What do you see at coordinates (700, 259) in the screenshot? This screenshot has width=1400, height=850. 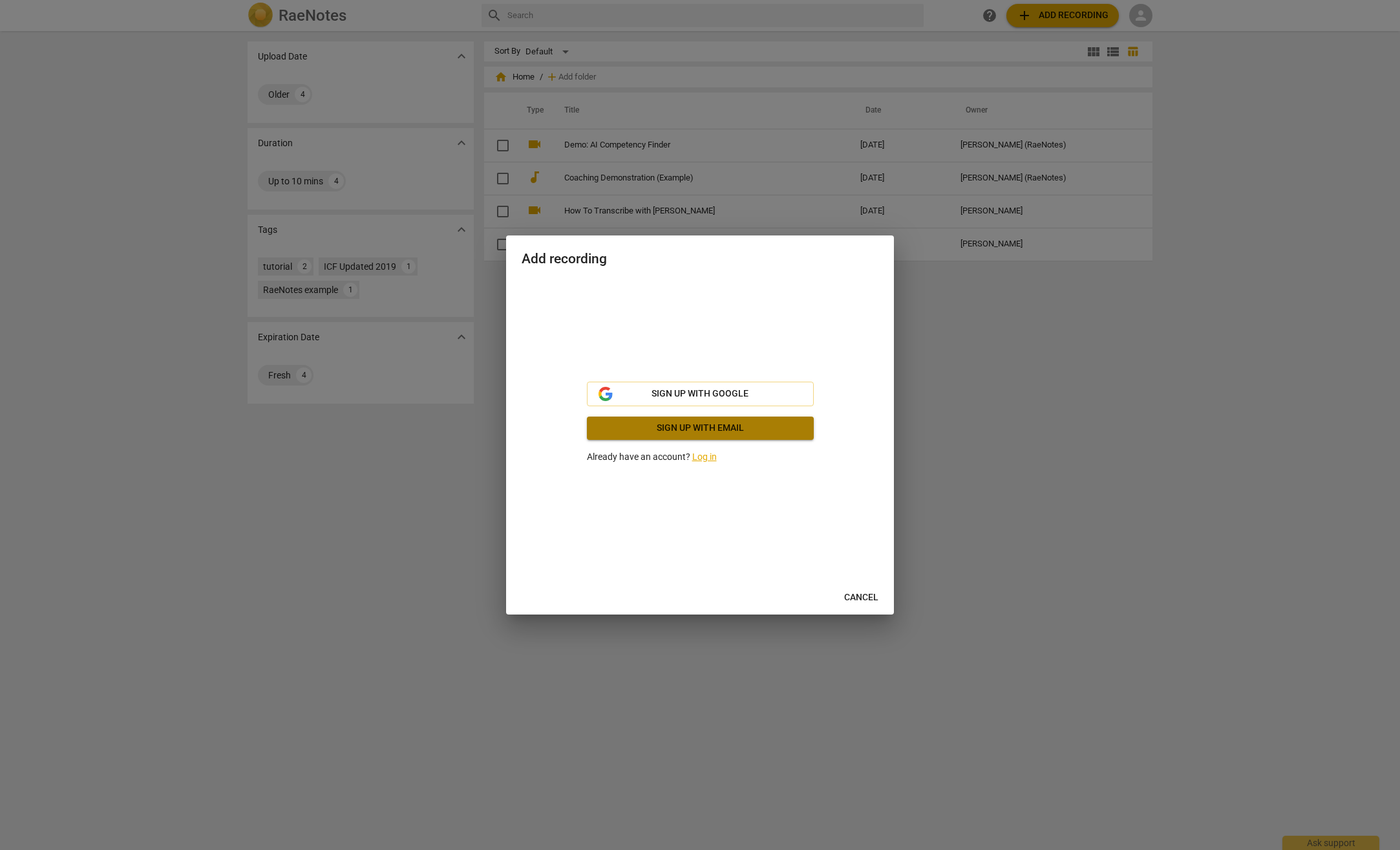 I see `h2: Add recording` at bounding box center [700, 259].